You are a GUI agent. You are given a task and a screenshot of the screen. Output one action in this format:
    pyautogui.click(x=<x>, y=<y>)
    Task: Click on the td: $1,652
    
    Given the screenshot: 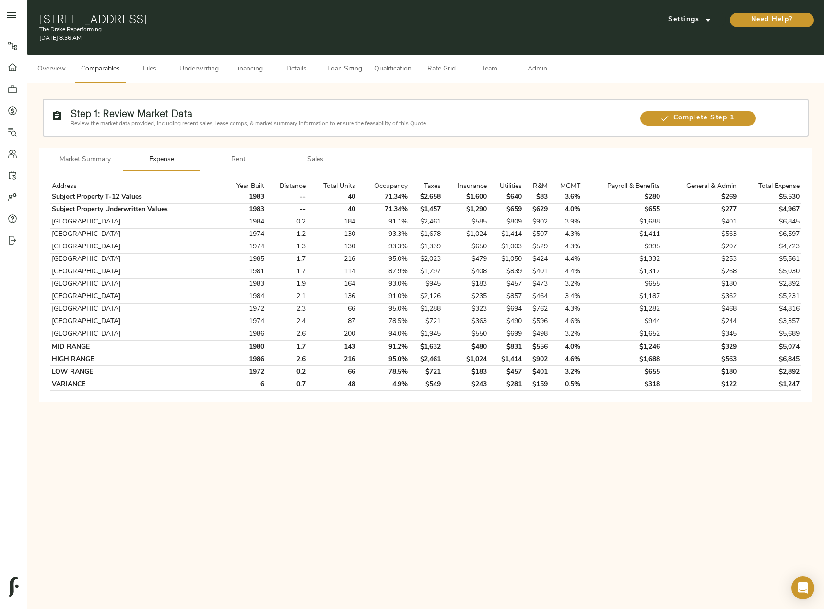 What is the action you would take?
    pyautogui.click(x=621, y=334)
    